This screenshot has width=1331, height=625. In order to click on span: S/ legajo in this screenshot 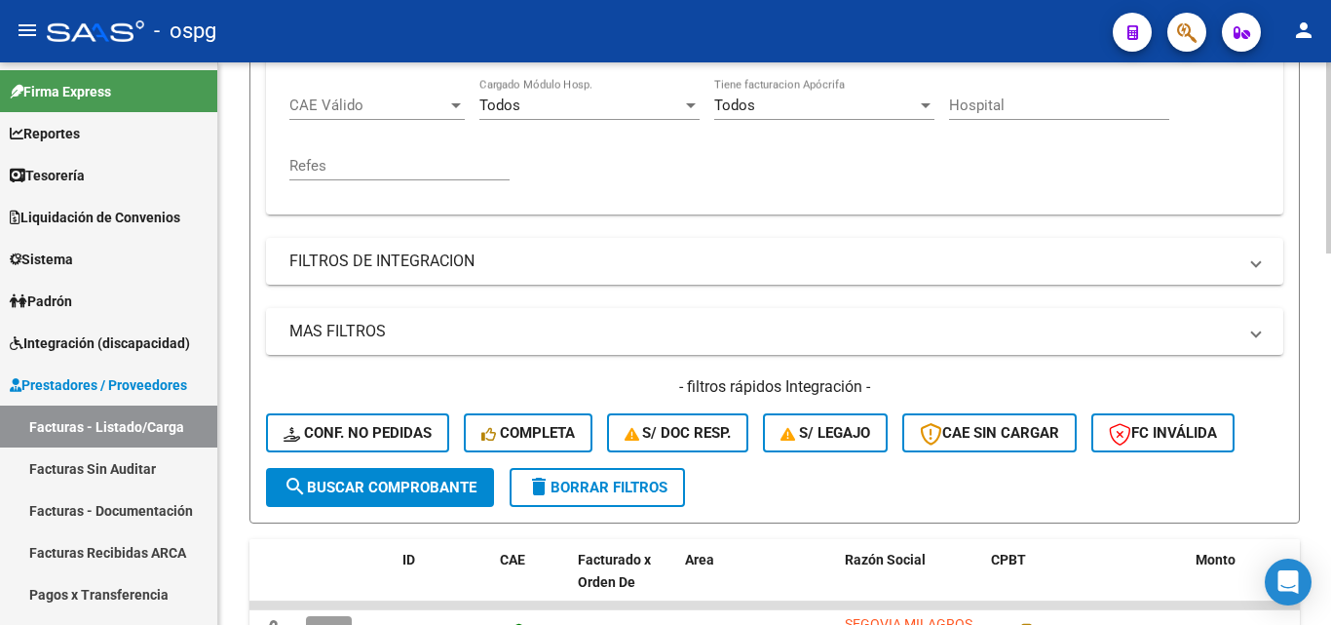, I will do `click(825, 433)`.